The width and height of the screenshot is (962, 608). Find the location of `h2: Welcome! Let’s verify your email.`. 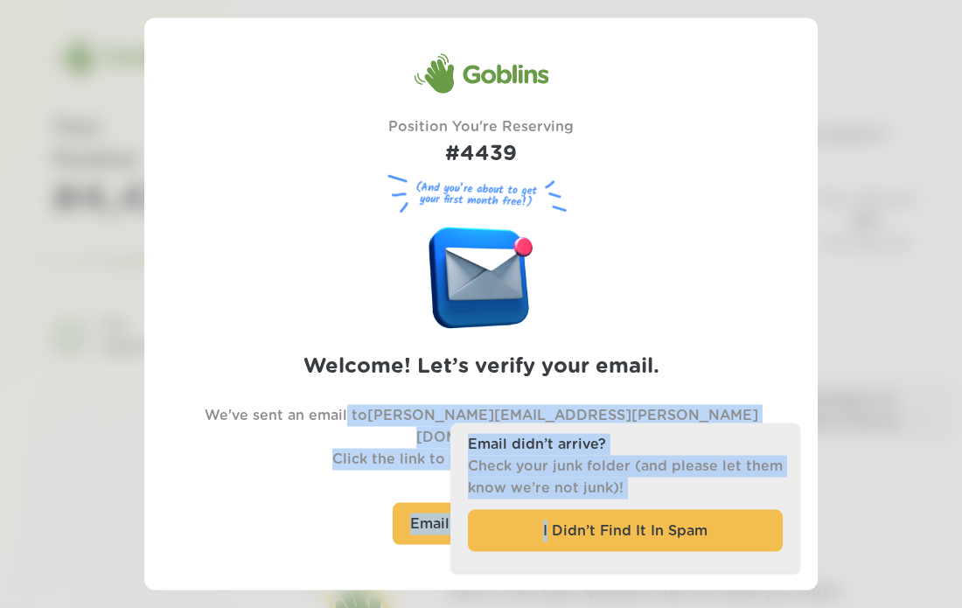

h2: Welcome! Let’s verify your email. is located at coordinates (481, 366).